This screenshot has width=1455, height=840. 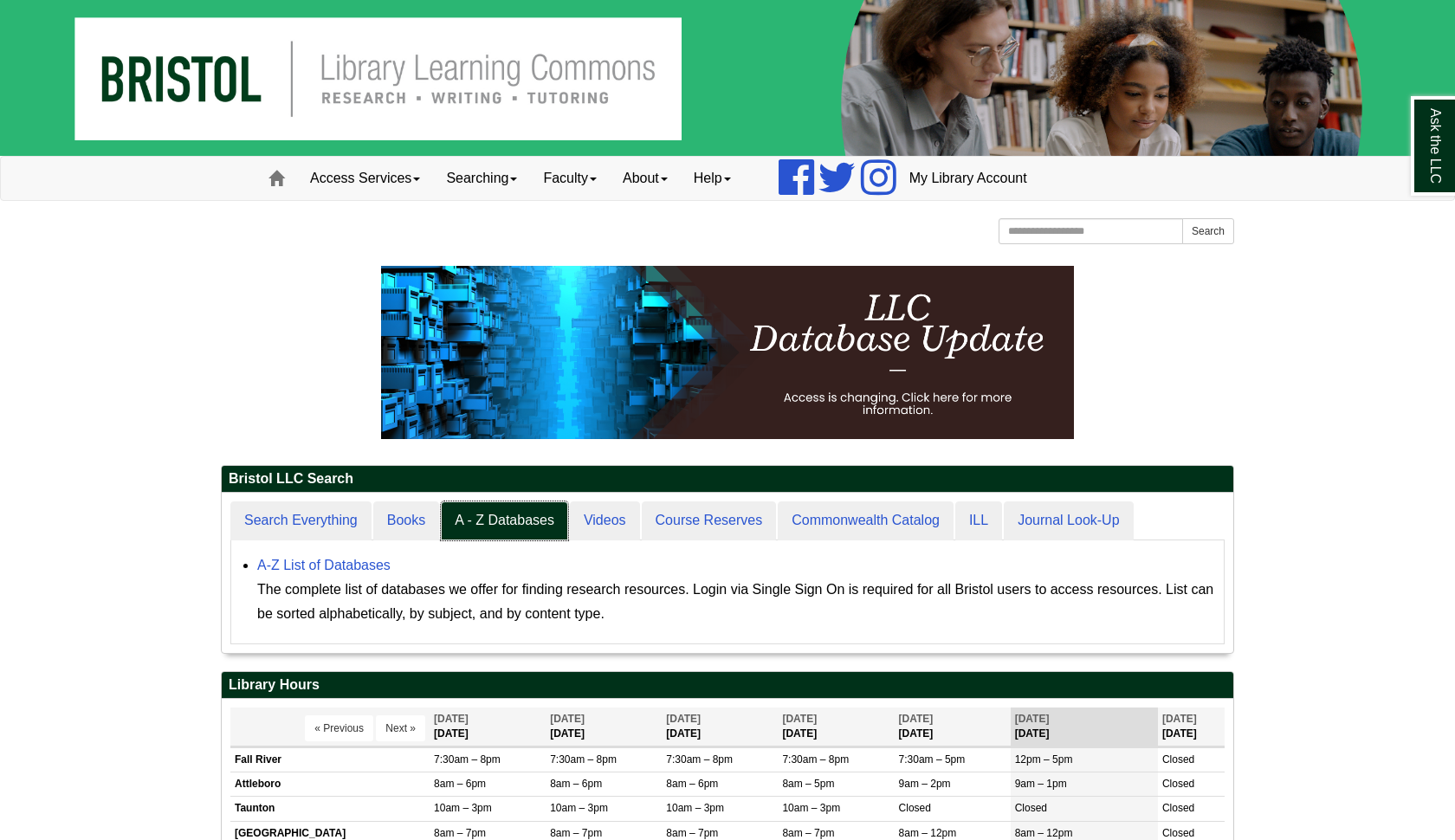 I want to click on span: 9am – 2pm, so click(x=925, y=784).